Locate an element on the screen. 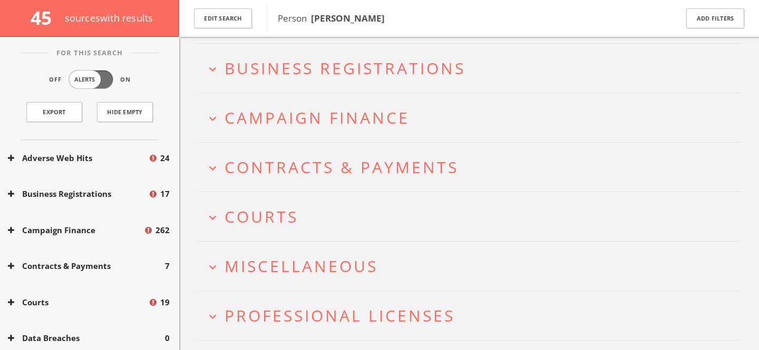 This screenshot has height=350, width=759. button: Adverse Web Hits is located at coordinates (78, 158).